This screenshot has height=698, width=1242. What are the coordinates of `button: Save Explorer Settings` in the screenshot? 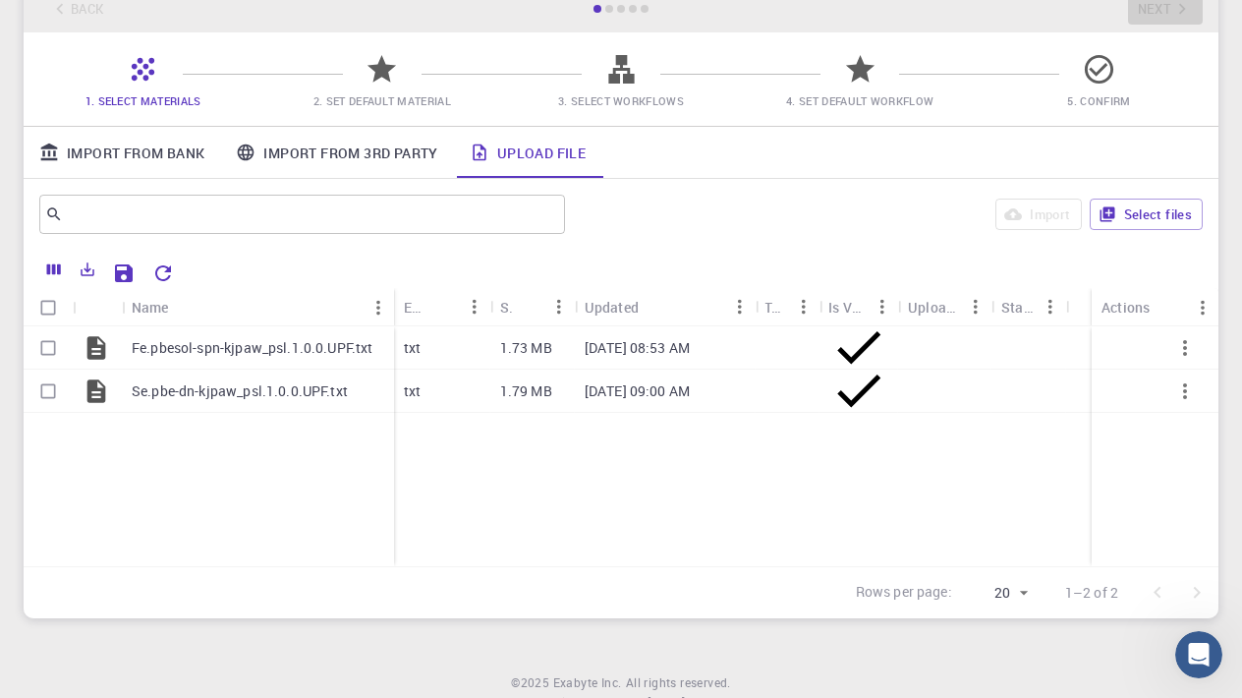 It's located at (124, 273).